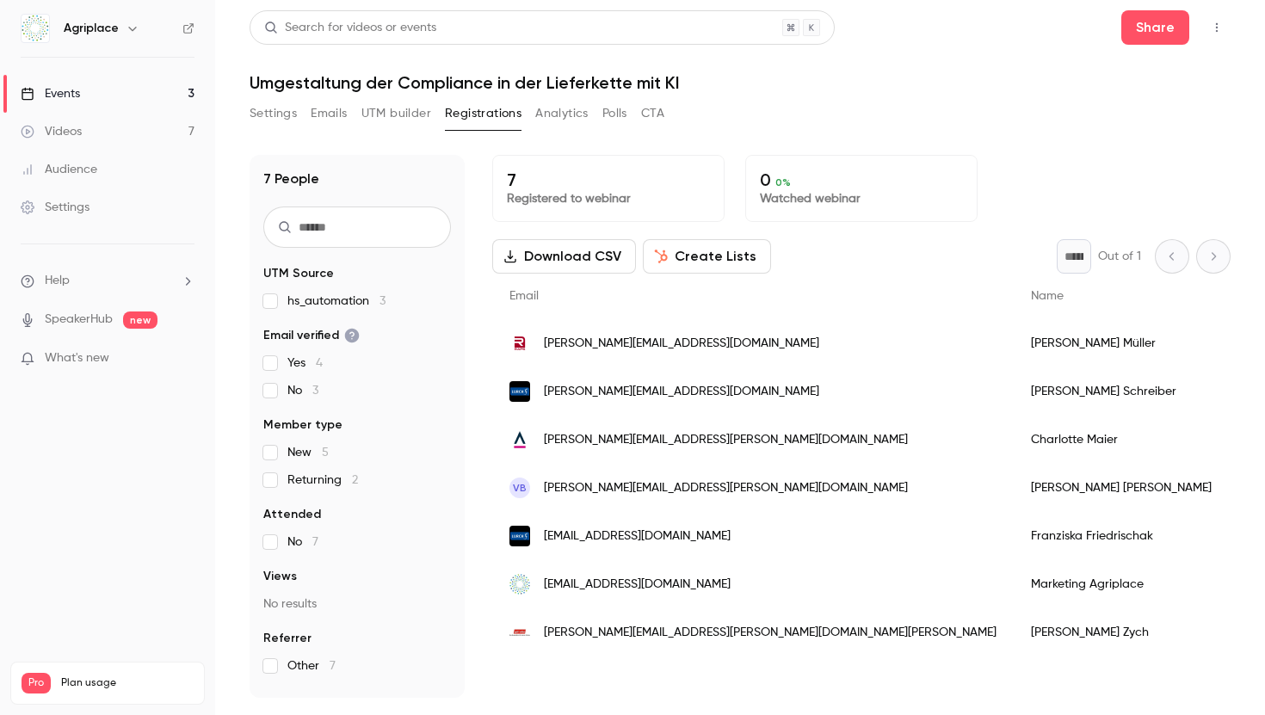  Describe the element at coordinates (609, 180) in the screenshot. I see `p: 7` at that location.